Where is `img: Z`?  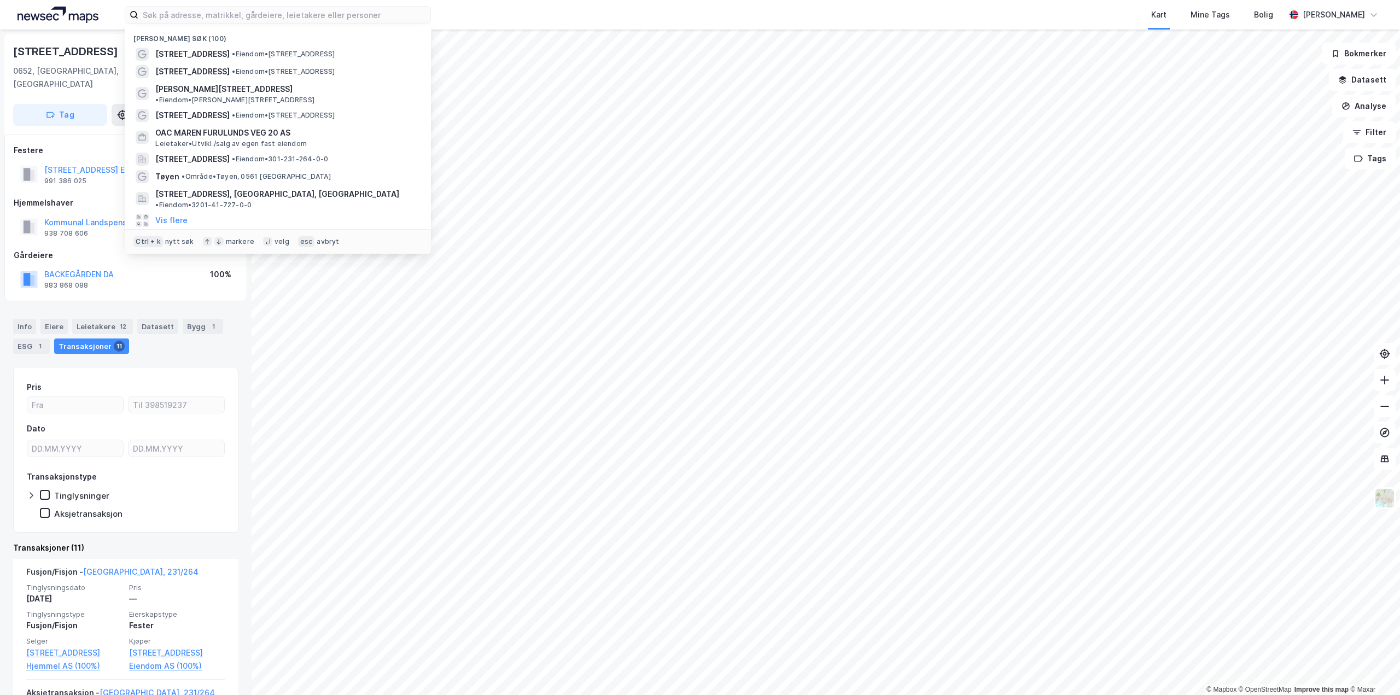
img: Z is located at coordinates (1385, 498).